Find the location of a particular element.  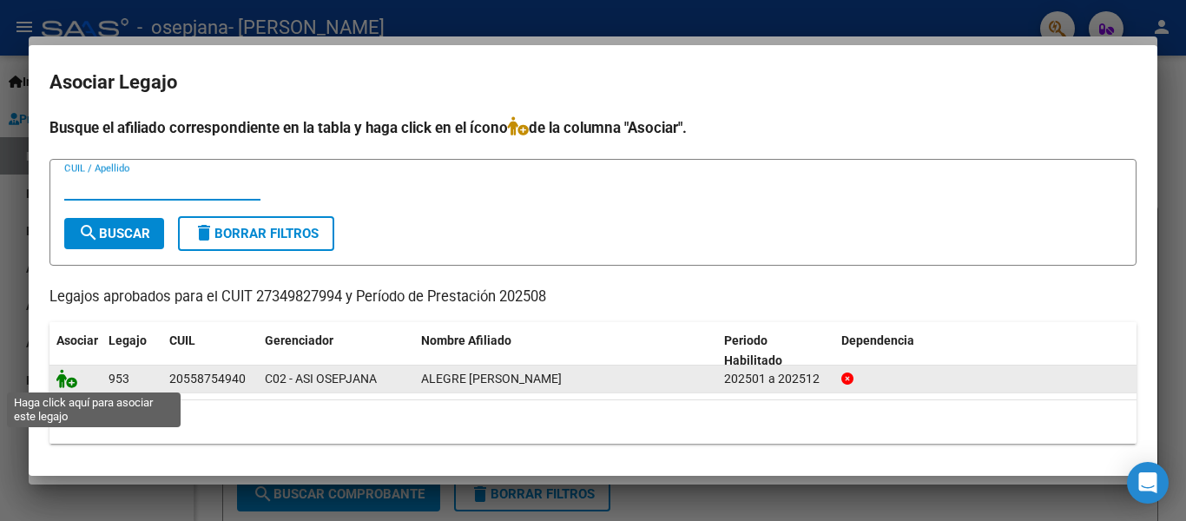

mat-icon: search is located at coordinates (89, 233).